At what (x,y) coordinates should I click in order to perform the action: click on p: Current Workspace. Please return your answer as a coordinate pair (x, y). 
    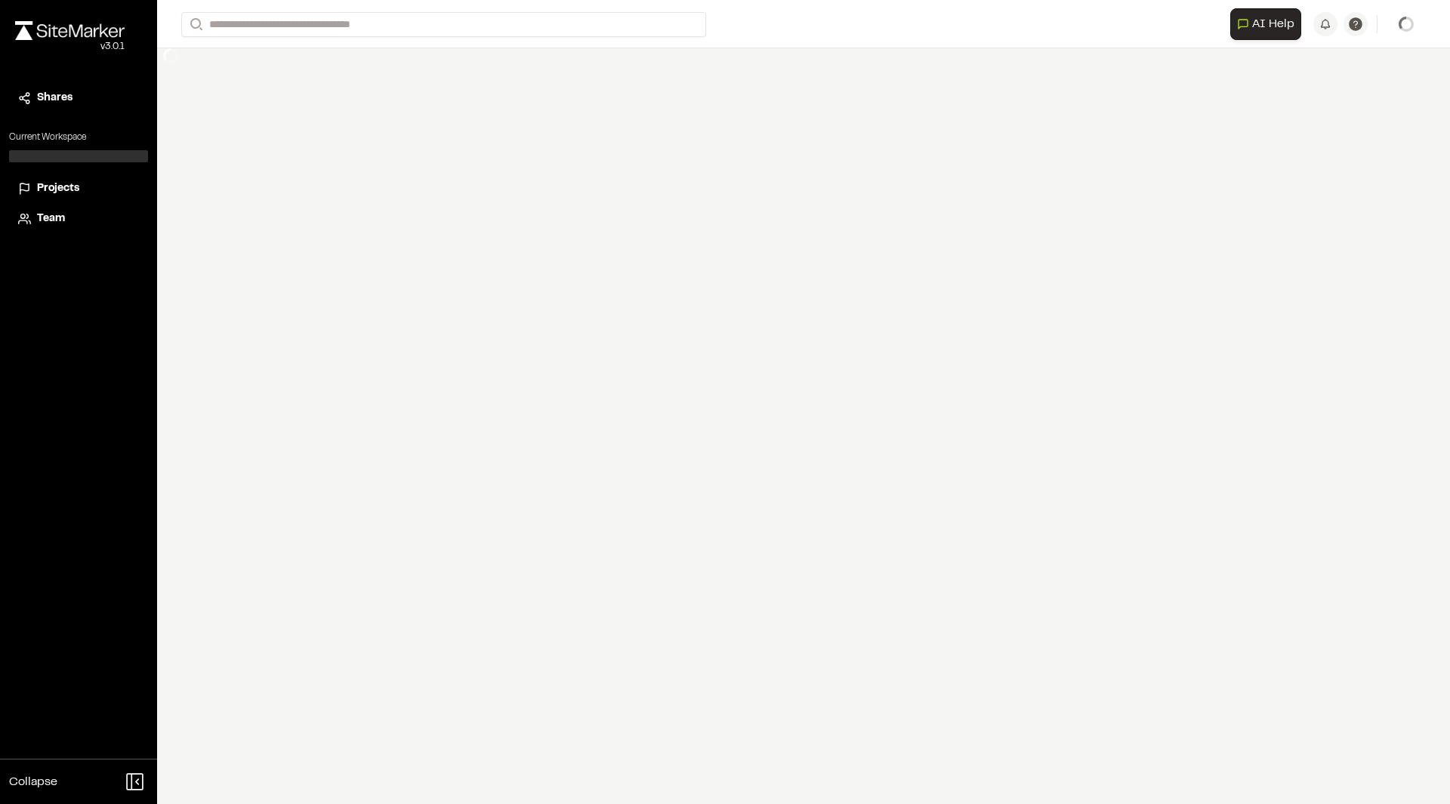
    Looking at the image, I should click on (79, 137).